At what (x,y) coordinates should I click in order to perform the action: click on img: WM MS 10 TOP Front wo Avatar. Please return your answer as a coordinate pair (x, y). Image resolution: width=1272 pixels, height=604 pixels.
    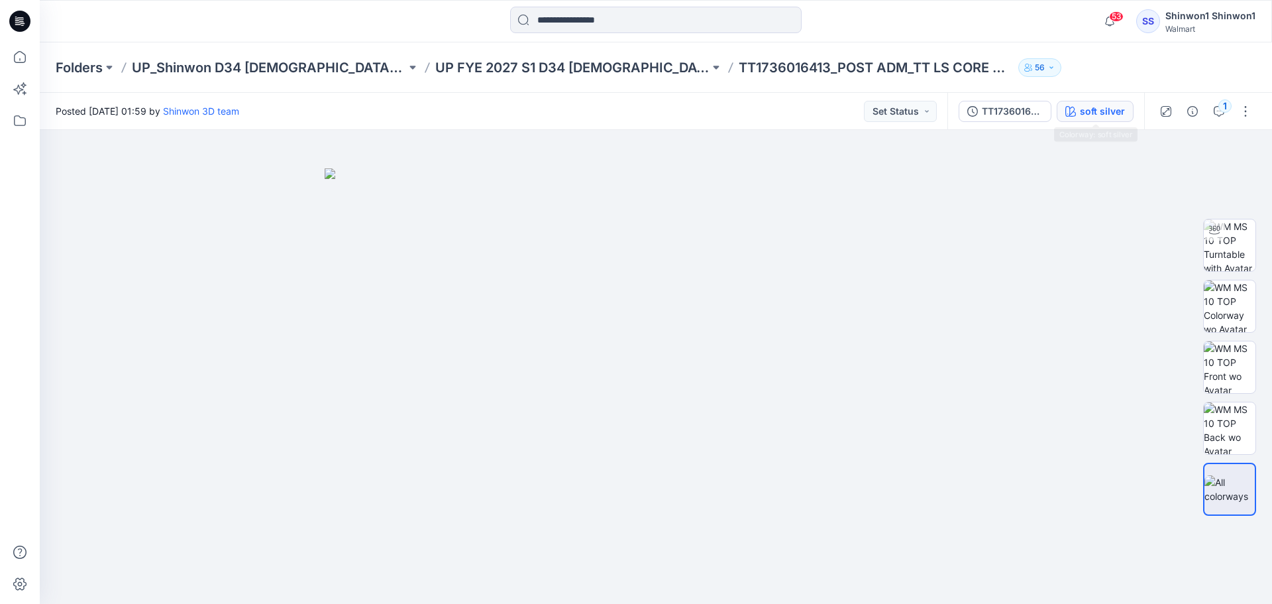
    Looking at the image, I should click on (1230, 367).